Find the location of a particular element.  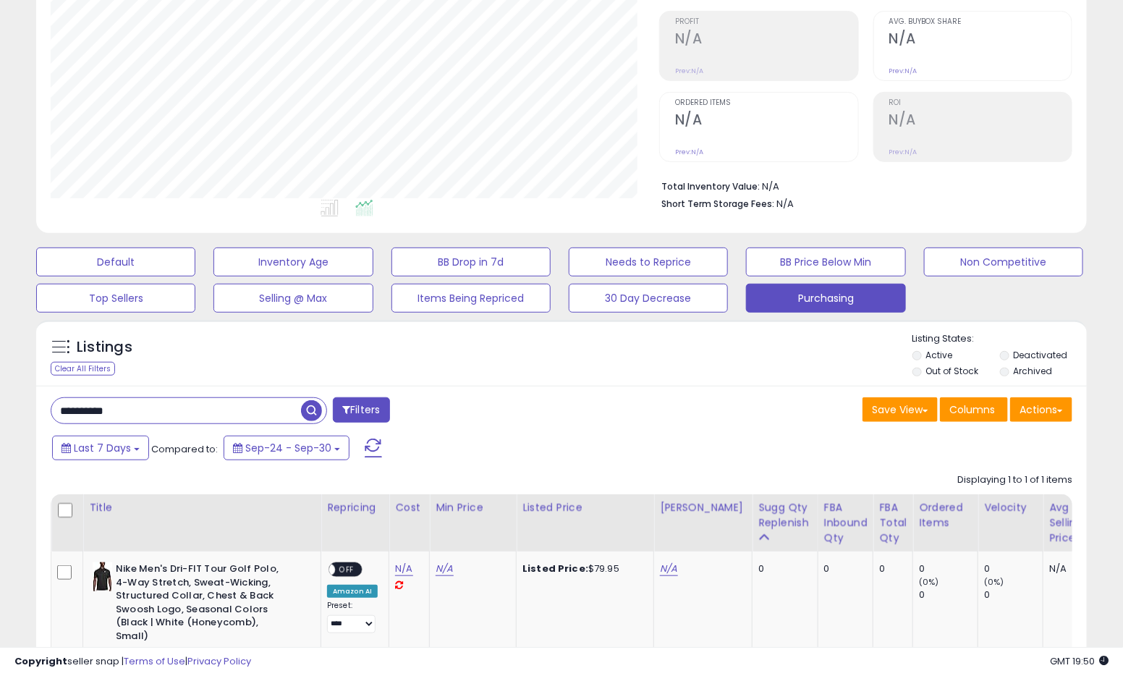

button: Default is located at coordinates (116, 262).